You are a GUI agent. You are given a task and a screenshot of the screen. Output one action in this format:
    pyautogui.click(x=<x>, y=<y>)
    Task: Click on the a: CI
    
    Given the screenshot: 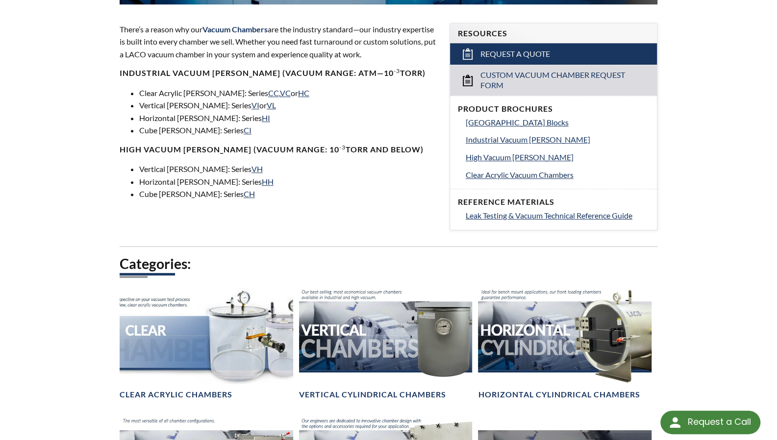 What is the action you would take?
    pyautogui.click(x=248, y=130)
    